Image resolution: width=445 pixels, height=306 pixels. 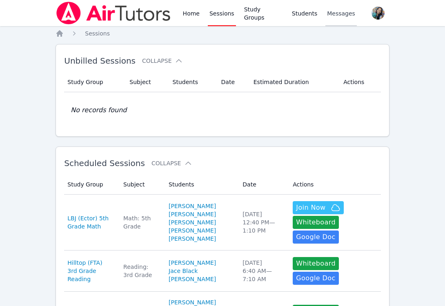 What do you see at coordinates (141, 222) in the screenshot?
I see `div: Math: 5th Grade` at bounding box center [141, 222].